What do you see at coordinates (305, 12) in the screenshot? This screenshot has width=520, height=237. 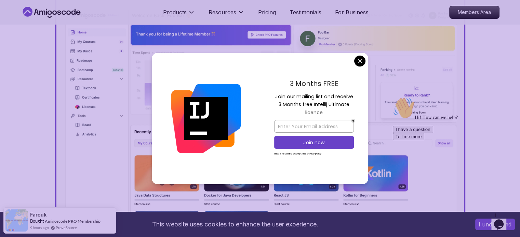 I see `p: Testimonials` at bounding box center [305, 12].